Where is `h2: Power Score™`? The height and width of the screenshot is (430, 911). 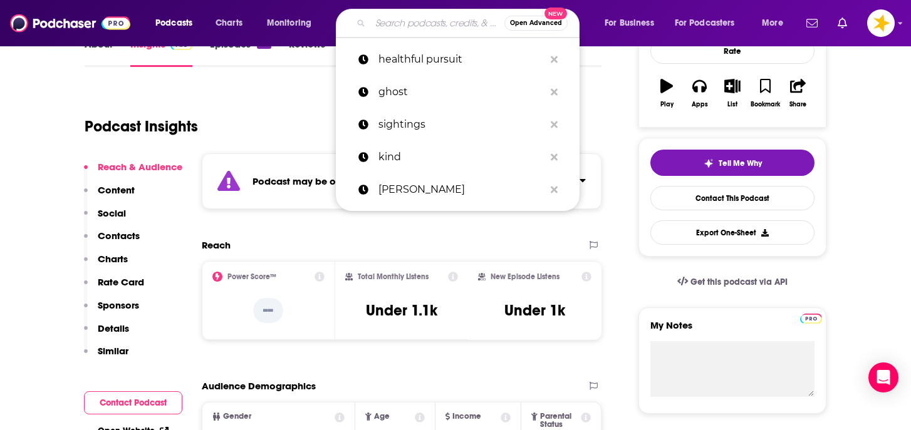
h2: Power Score™ is located at coordinates (252, 277).